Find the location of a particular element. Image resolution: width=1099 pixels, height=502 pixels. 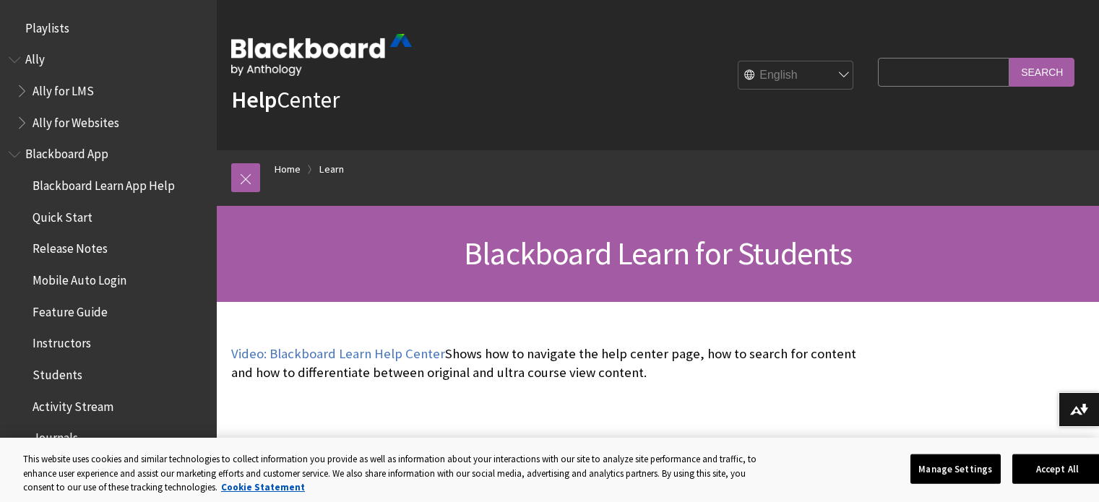

span: Ally for Websites is located at coordinates (76, 120).